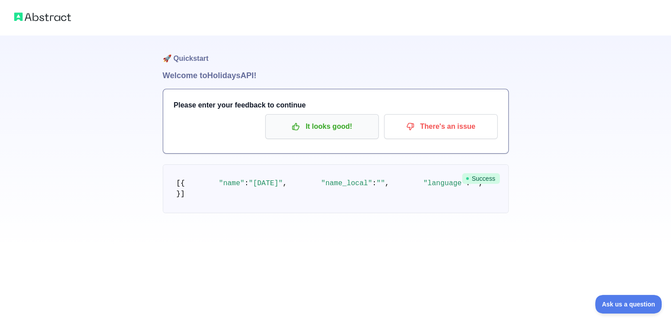 This screenshot has height=318, width=671. What do you see at coordinates (43, 17) in the screenshot?
I see `img: Abstract logo` at bounding box center [43, 17].